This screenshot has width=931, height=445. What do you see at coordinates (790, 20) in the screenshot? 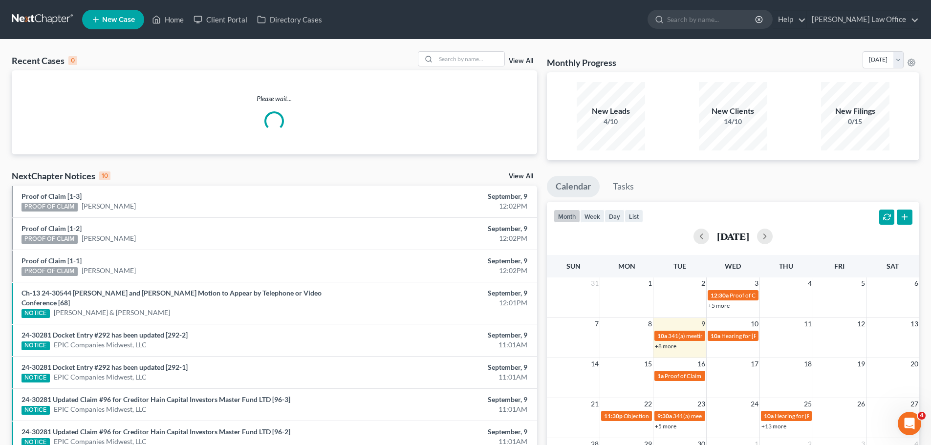
I see `a: Help` at bounding box center [790, 20].